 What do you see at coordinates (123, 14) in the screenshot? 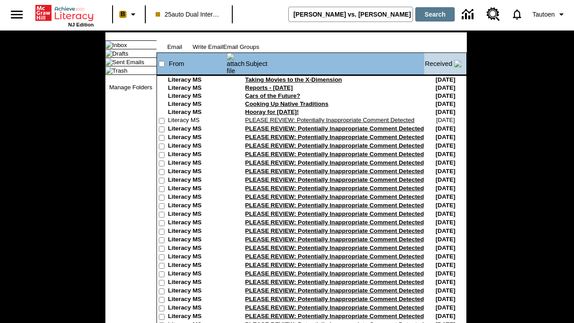
I see `span: B` at bounding box center [123, 14].